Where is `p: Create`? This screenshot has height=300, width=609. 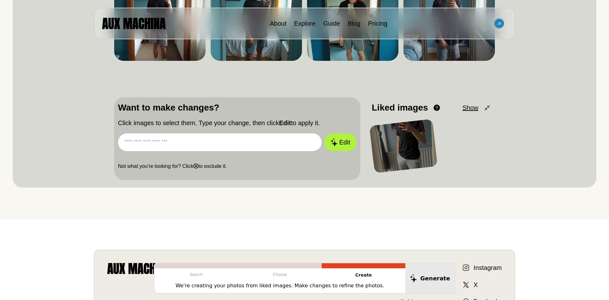 p: Create is located at coordinates (363, 275).